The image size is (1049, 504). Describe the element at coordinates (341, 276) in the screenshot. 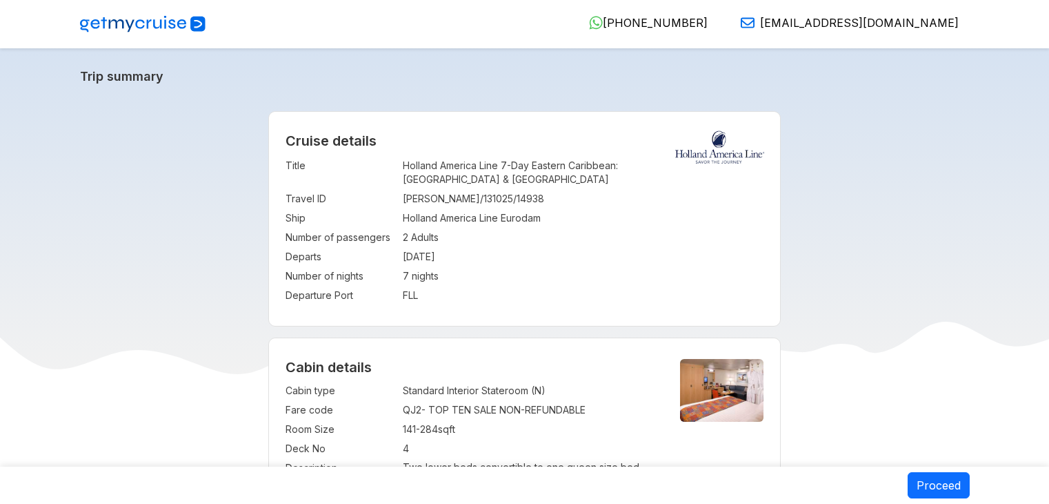

I see `td: Number of nights` at that location.